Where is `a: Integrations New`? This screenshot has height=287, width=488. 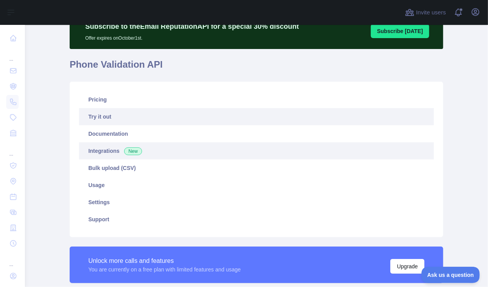
a: Integrations New is located at coordinates (257, 151).